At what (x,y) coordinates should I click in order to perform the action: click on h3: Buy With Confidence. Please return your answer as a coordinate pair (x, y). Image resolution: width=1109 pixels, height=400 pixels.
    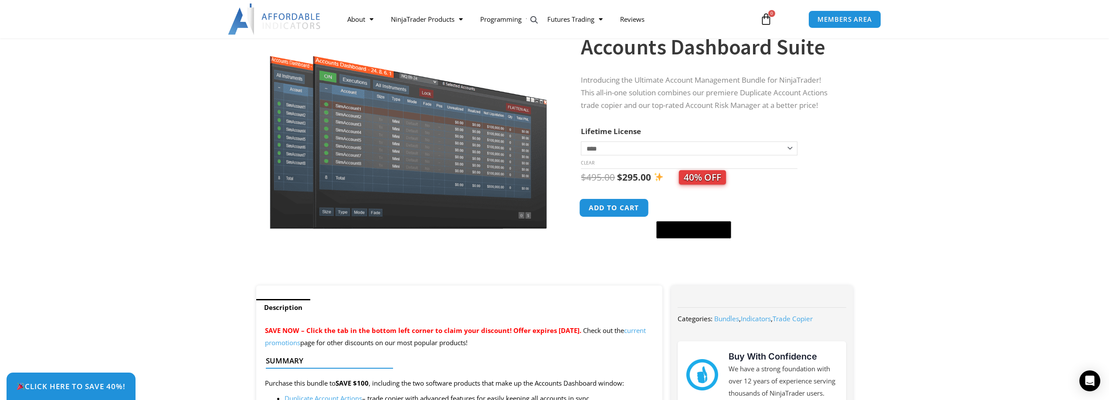
    Looking at the image, I should click on (783, 357).